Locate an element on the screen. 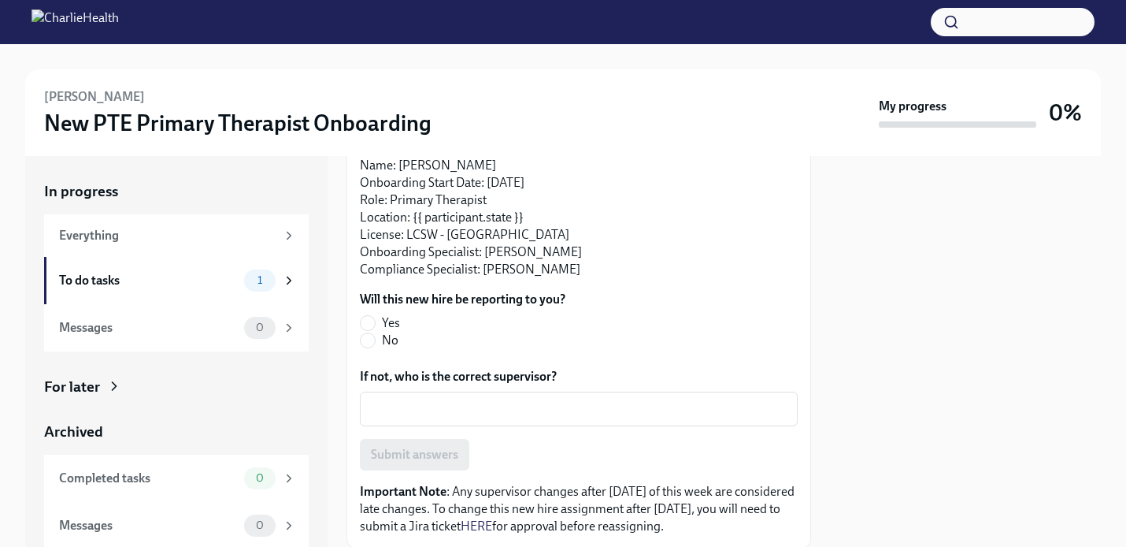  a: For later is located at coordinates (176, 387).